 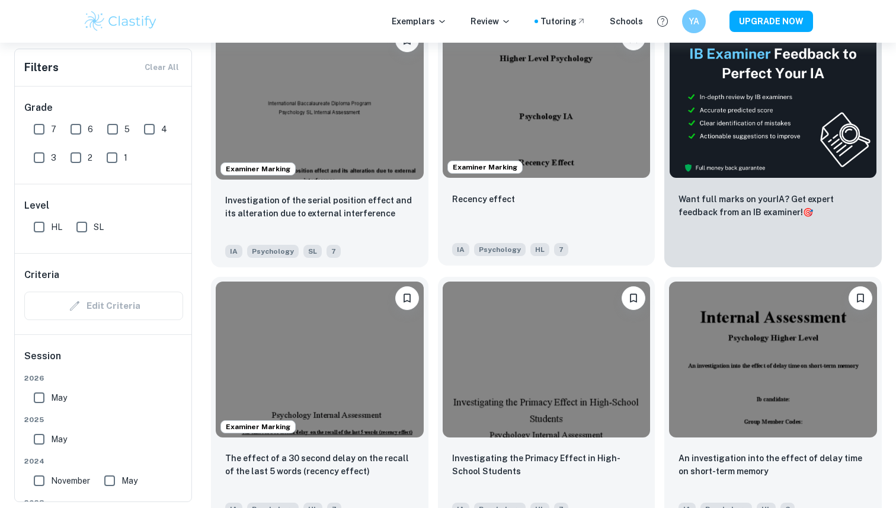 I want to click on img: Psychology IA example thumbnail: Investigation of the serial position eff, so click(x=319, y=101).